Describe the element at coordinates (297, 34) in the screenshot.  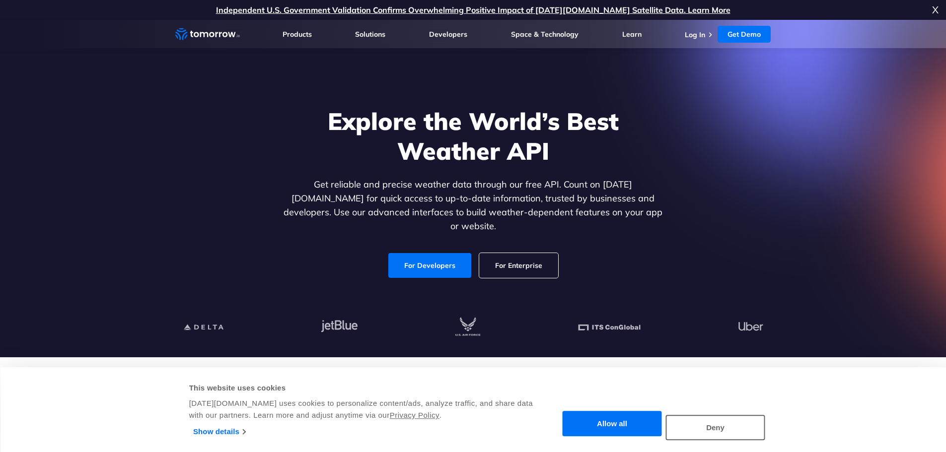
I see `a: Products` at that location.